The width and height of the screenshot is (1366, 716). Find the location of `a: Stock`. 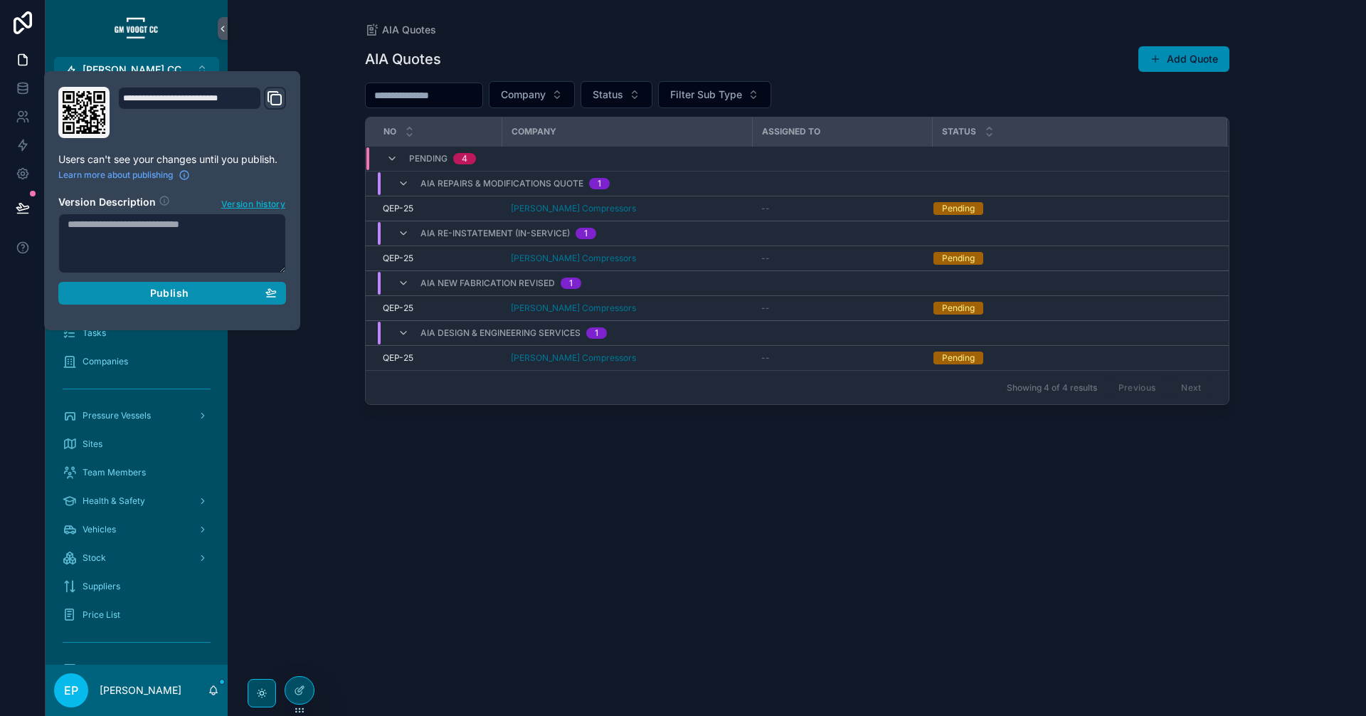

a: Stock is located at coordinates (137, 558).